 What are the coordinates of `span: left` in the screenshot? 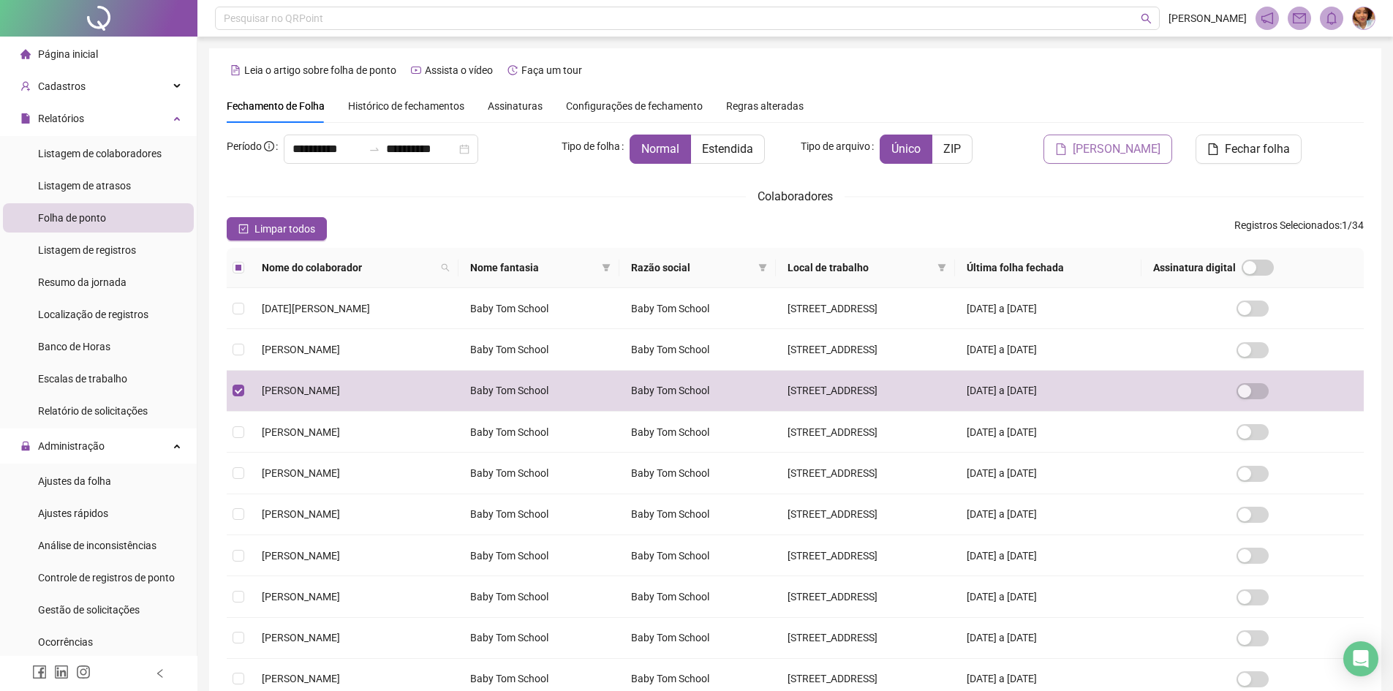 It's located at (160, 674).